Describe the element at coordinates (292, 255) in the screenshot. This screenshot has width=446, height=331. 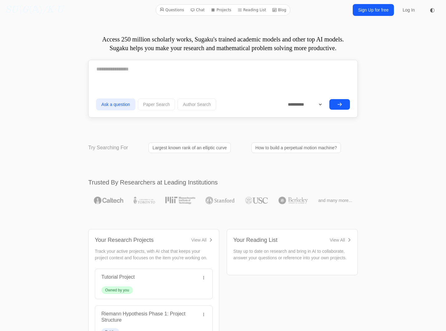
I see `p: Stay up to date on research and bring in AI to collaborate, answer your questions or reference in...` at that location.